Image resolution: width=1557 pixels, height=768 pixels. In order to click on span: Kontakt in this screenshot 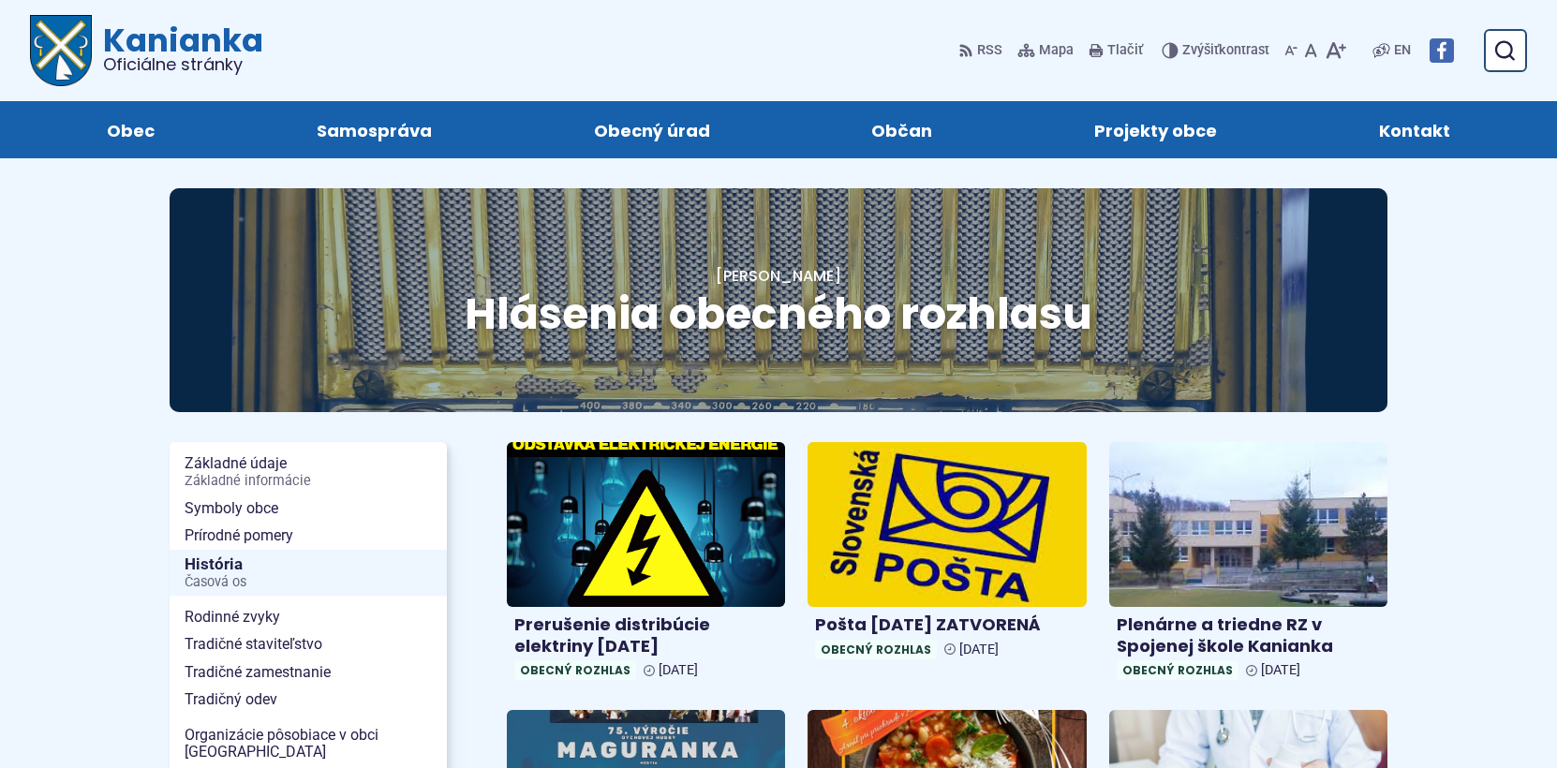, I will do `click(1415, 129)`.